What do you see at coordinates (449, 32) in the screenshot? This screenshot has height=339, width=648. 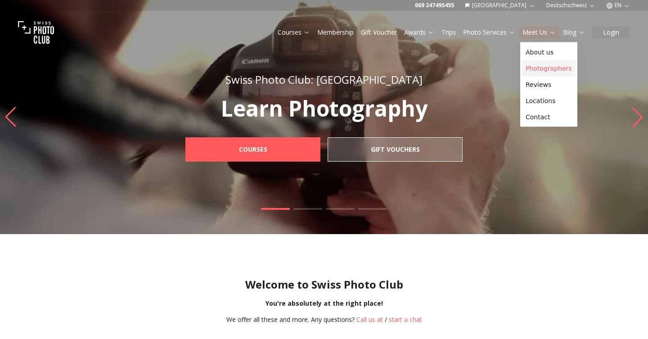 I see `button: Trips` at bounding box center [449, 32].